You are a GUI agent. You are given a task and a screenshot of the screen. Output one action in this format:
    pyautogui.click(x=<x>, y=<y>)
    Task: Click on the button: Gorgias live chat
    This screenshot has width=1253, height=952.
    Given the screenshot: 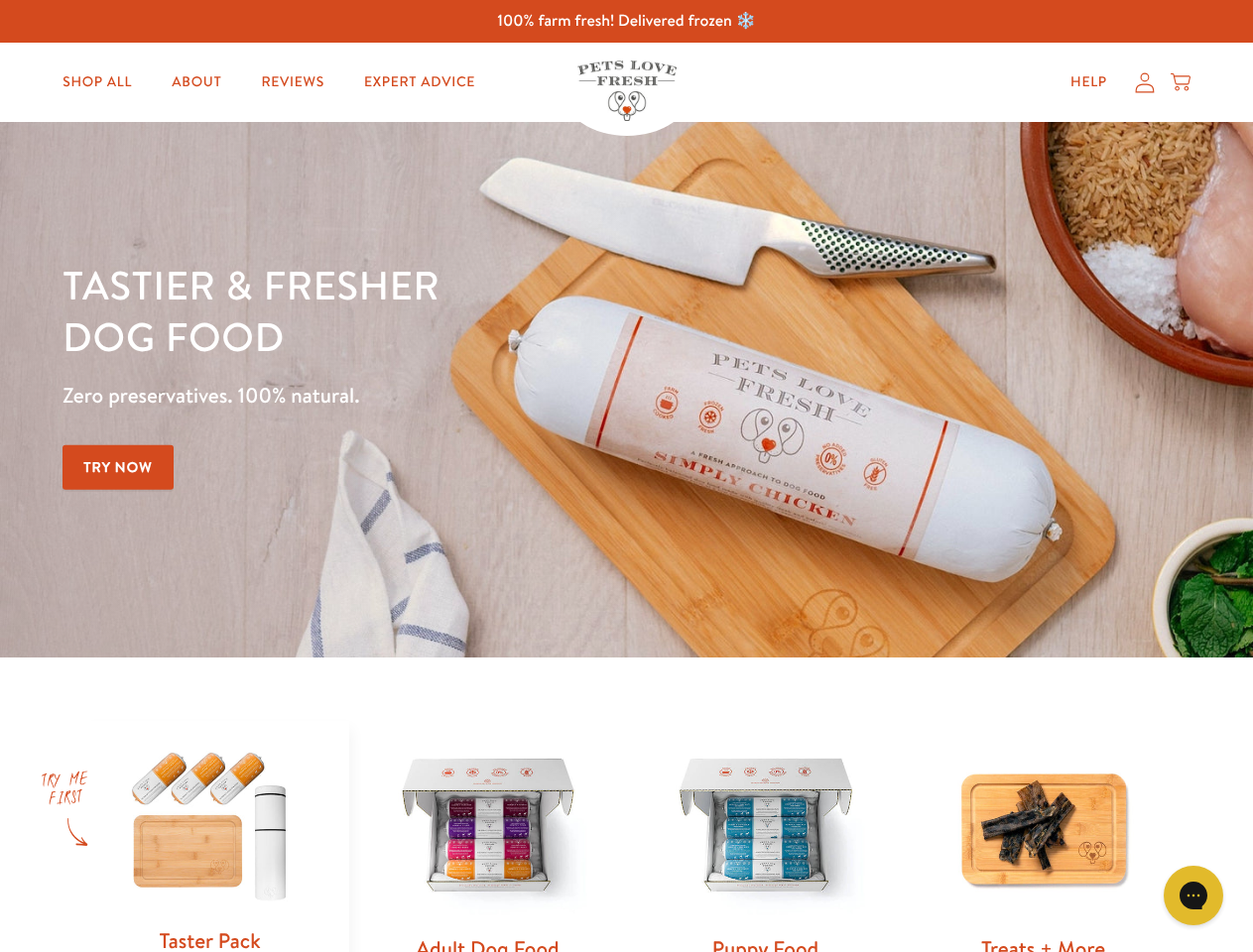 What is the action you would take?
    pyautogui.click(x=40, y=37)
    